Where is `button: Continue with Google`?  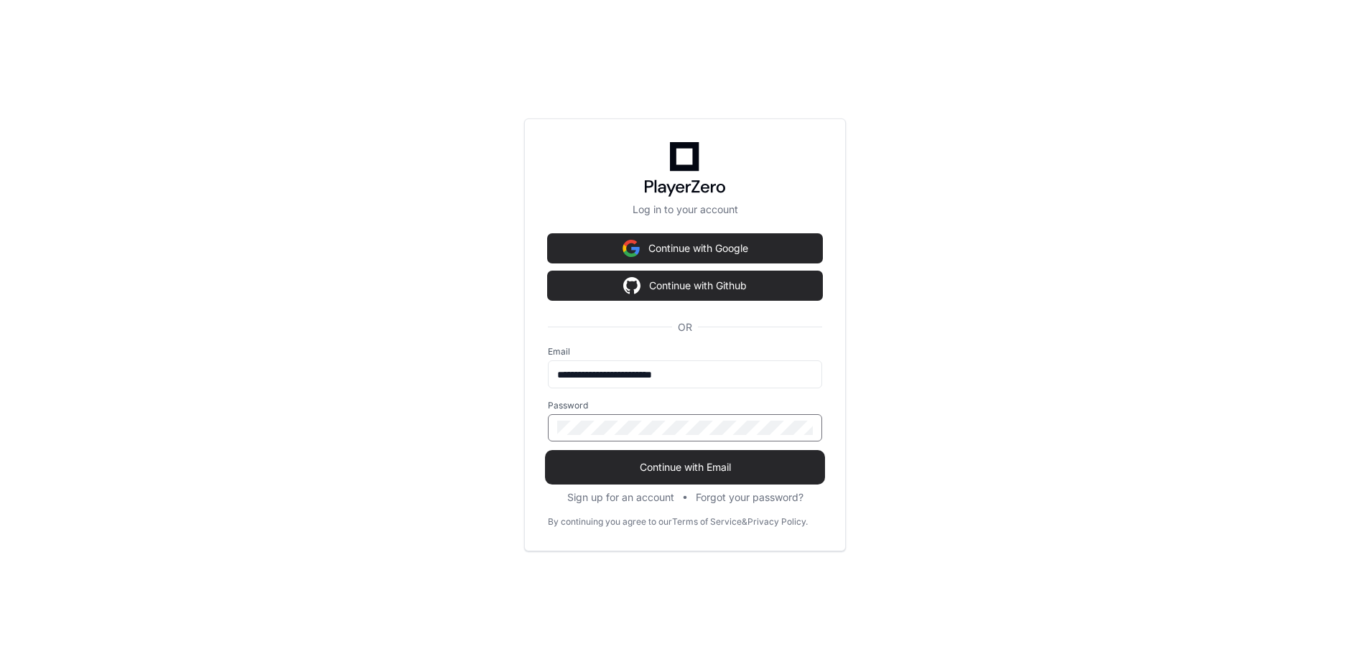
button: Continue with Google is located at coordinates (685, 248).